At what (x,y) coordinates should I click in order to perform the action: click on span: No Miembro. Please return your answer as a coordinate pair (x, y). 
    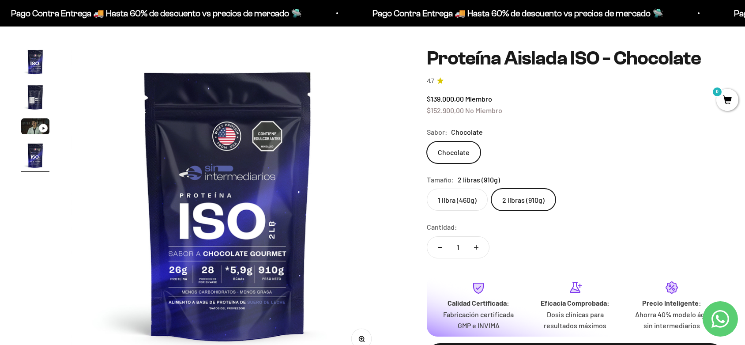
    Looking at the image, I should click on (484, 110).